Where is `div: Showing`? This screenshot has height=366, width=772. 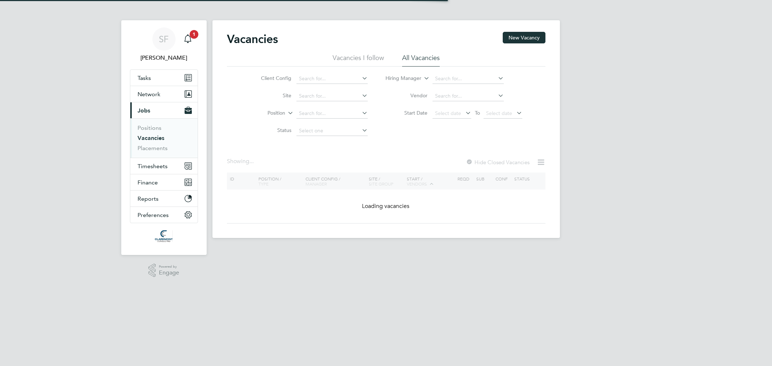
div: Showing is located at coordinates (241, 161).